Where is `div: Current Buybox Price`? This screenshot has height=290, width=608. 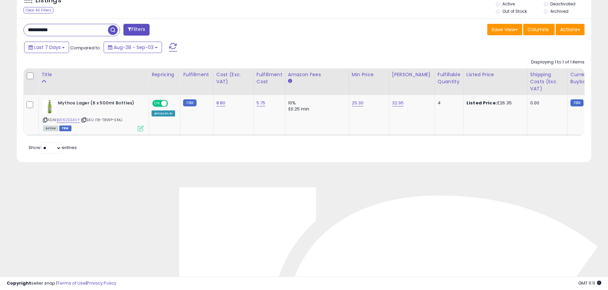 div: Current Buybox Price is located at coordinates (587, 78).